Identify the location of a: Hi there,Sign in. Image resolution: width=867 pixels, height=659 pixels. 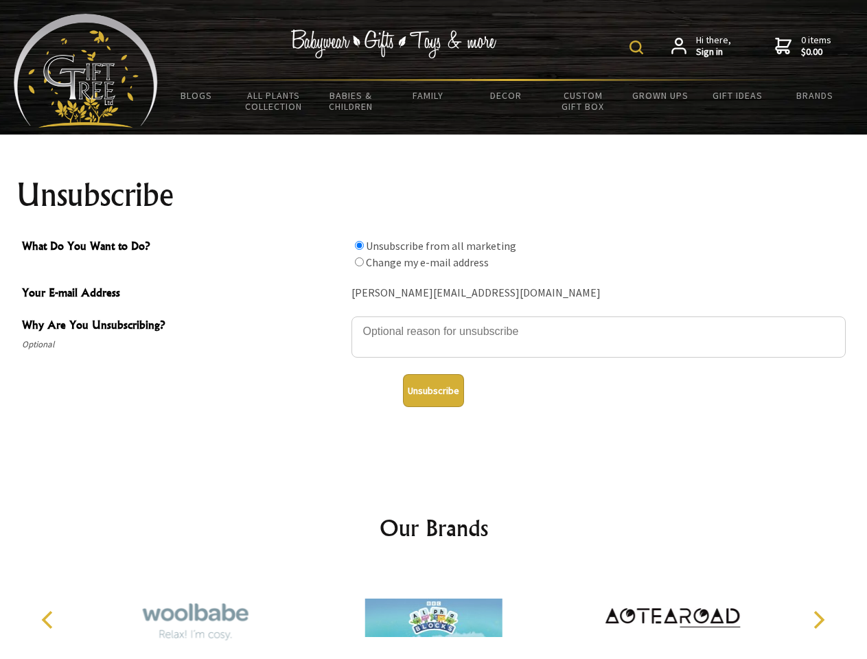
(701, 46).